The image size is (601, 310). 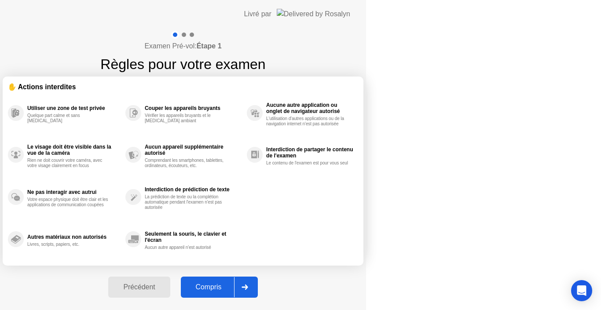 What do you see at coordinates (183, 87) in the screenshot?
I see `div: ✋ Actions interdites` at bounding box center [183, 87].